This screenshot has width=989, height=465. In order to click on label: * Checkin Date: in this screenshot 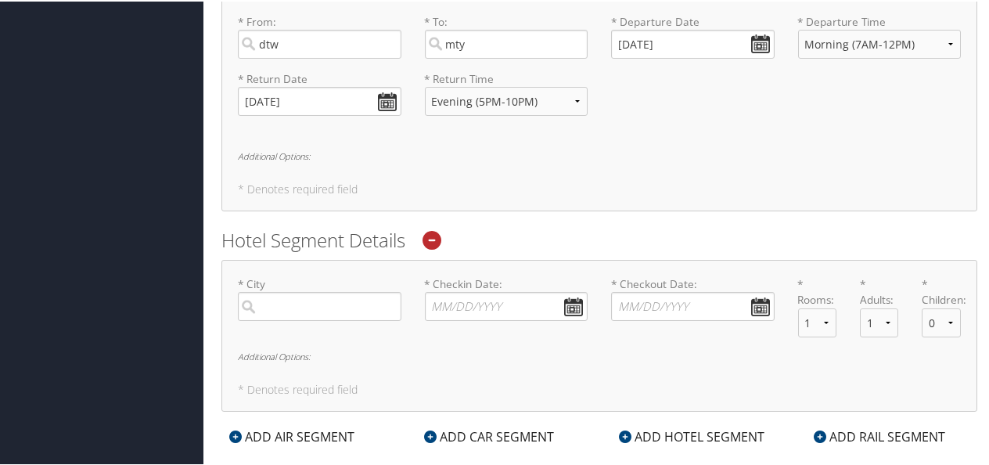, I will do `click(506, 296)`.